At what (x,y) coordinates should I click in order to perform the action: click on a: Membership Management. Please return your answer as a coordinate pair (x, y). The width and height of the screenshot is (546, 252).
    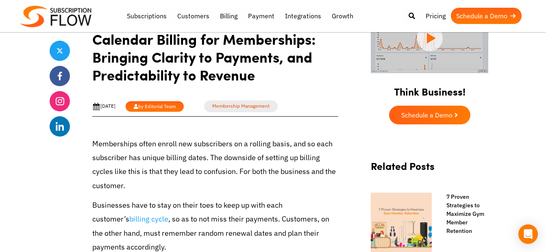
    Looking at the image, I should click on (241, 106).